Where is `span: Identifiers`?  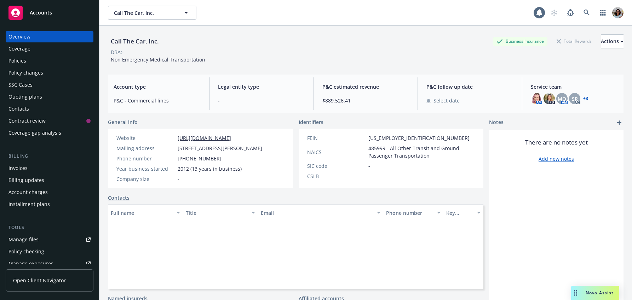
span: Identifiers is located at coordinates (311, 122).